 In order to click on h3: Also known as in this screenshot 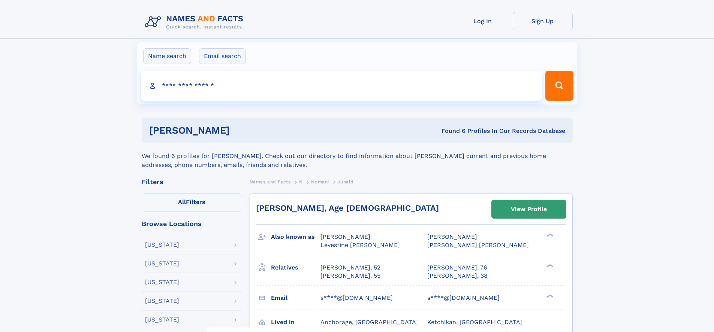, I will do `click(296, 237)`.